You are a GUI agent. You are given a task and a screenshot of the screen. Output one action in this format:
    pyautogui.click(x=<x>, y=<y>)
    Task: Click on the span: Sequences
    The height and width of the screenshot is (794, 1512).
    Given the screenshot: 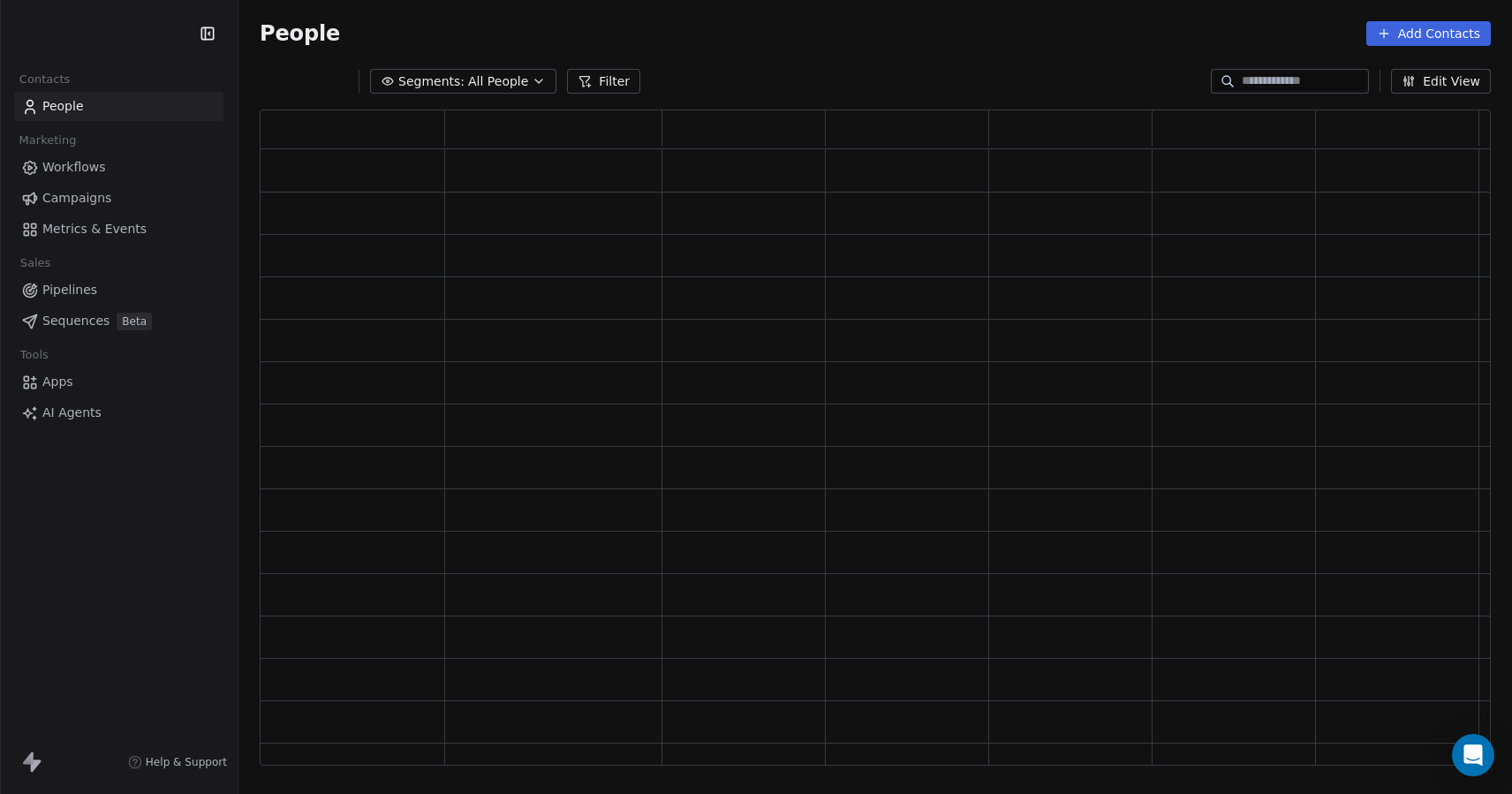 What is the action you would take?
    pyautogui.click(x=76, y=321)
    